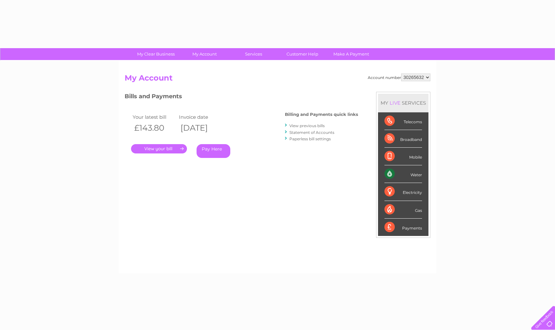  I want to click on h3: Bills and Payments, so click(241, 97).